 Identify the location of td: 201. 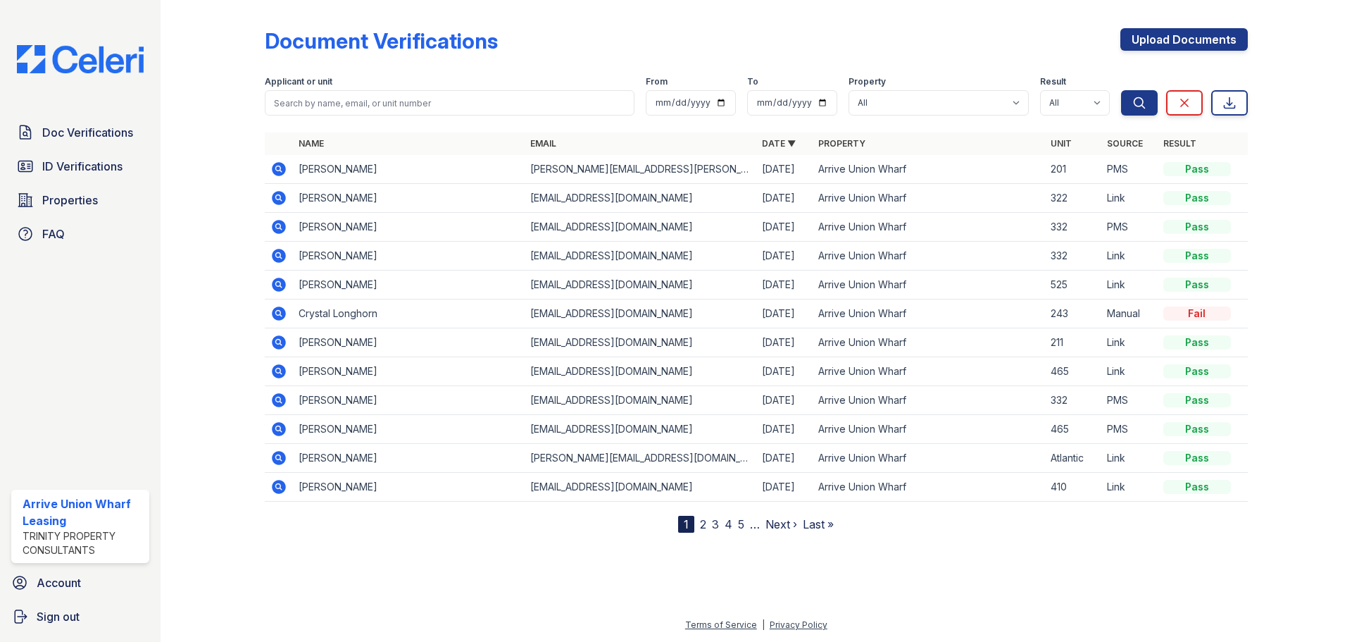
(1073, 169).